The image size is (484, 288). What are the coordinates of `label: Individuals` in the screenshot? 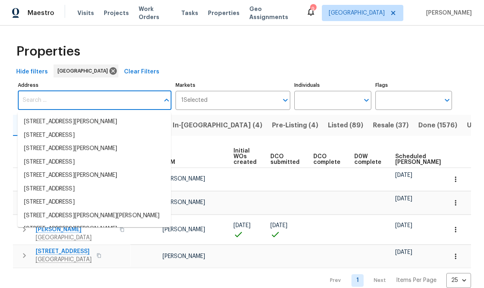 It's located at (332, 85).